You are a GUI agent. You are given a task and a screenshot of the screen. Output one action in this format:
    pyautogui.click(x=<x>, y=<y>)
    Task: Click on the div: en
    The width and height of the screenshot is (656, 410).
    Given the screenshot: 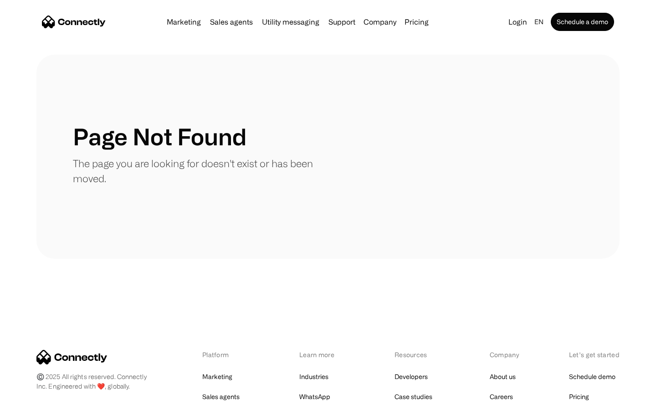 What is the action you would take?
    pyautogui.click(x=539, y=22)
    